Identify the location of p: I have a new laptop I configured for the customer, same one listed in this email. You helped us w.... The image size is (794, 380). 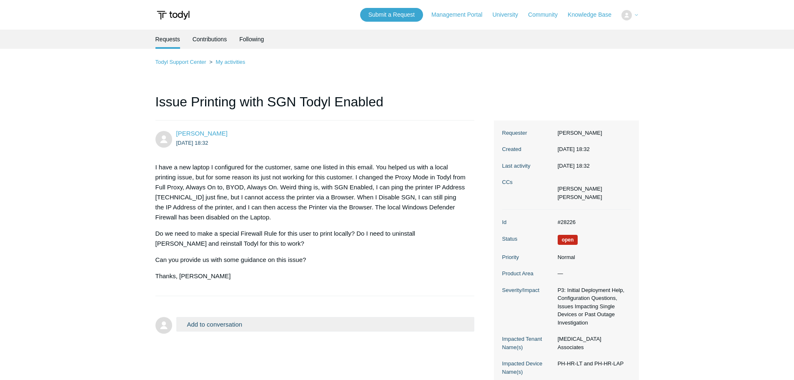
(311, 192).